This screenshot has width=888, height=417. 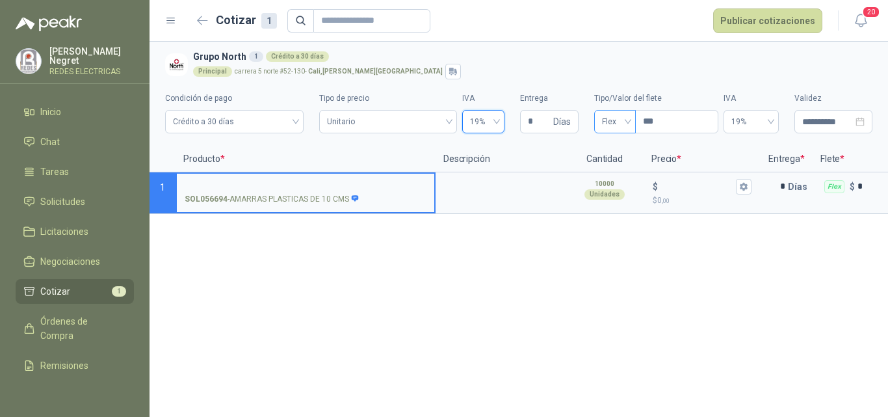 I want to click on span: Chat, so click(x=50, y=142).